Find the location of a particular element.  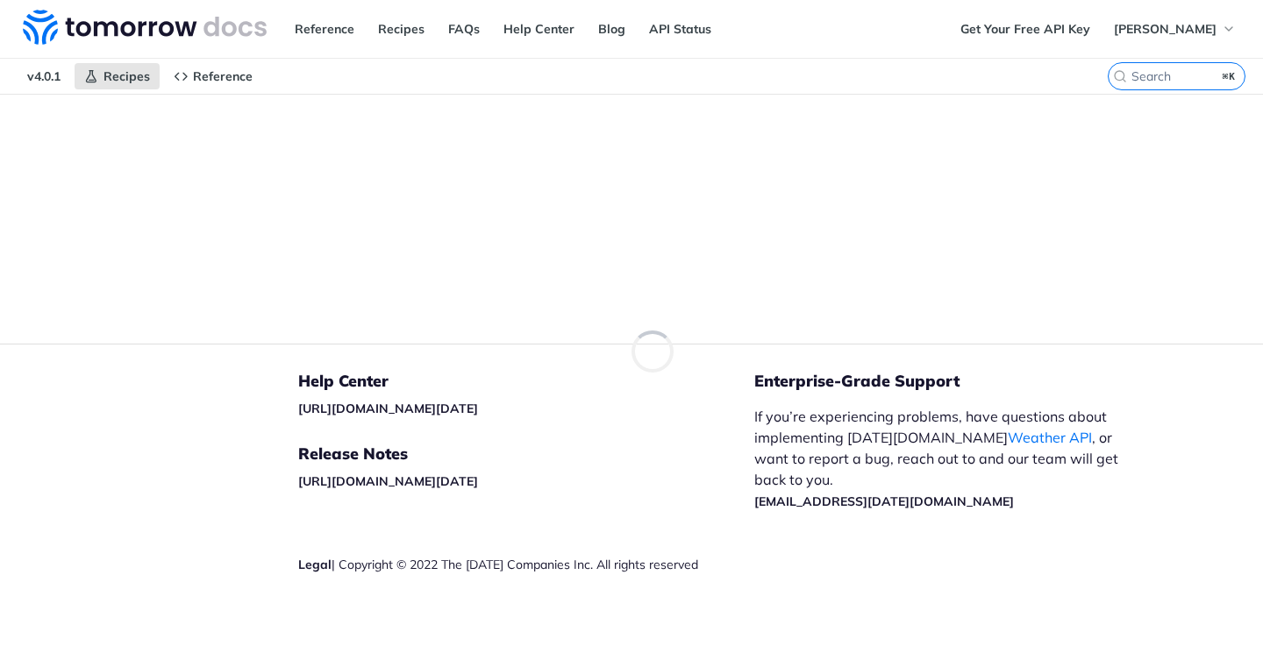

svg: Search is located at coordinates (1120, 76).